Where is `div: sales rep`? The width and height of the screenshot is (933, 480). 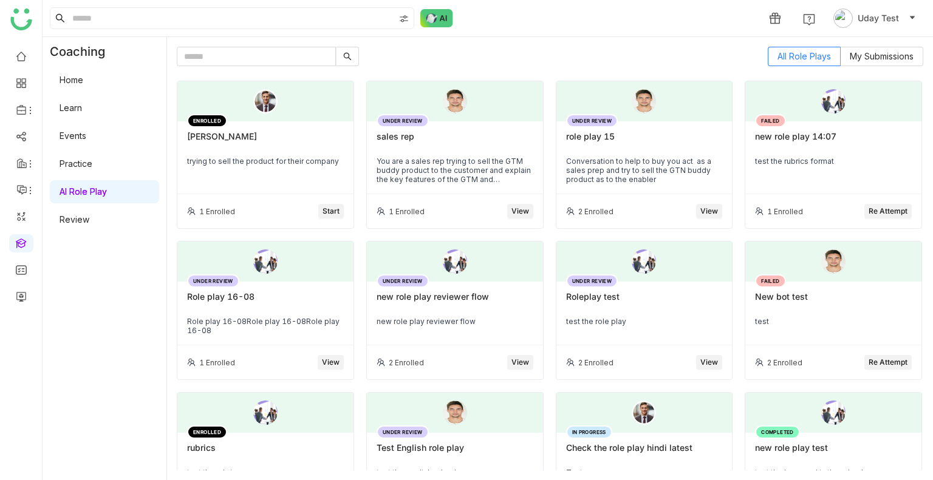
div: sales rep is located at coordinates (455, 142).